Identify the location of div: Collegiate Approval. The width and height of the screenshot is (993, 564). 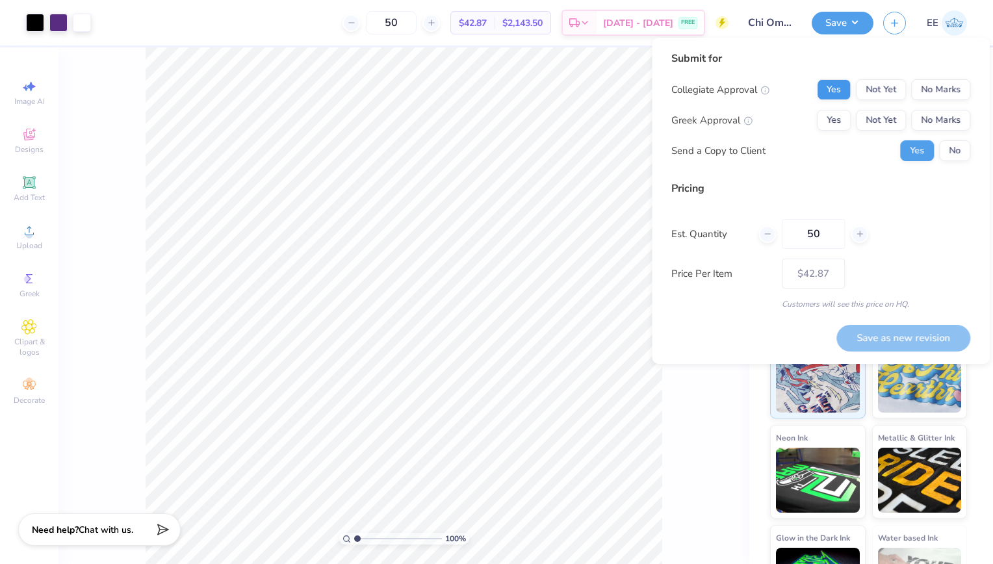
(720, 90).